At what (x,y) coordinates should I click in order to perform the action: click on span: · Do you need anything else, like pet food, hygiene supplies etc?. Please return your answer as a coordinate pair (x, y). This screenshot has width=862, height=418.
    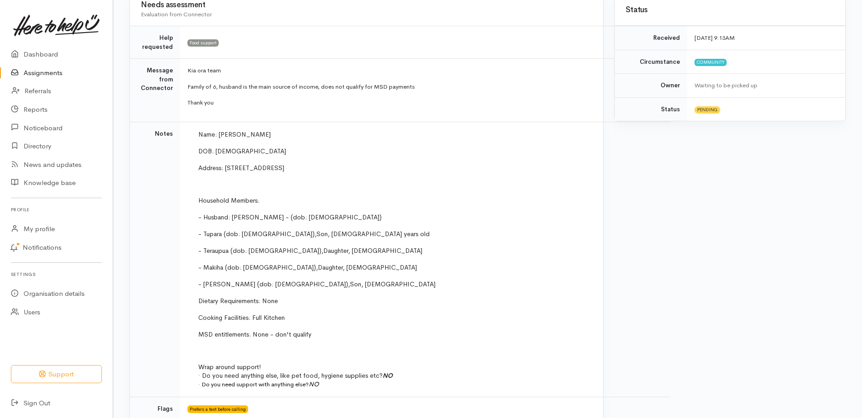
    Looking at the image, I should click on (290, 376).